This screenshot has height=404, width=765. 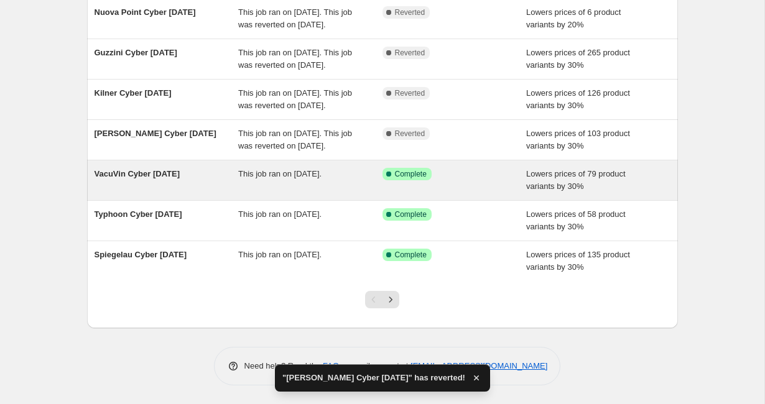 I want to click on span: Lowers prices of 265 product variants by 30%, so click(x=577, y=58).